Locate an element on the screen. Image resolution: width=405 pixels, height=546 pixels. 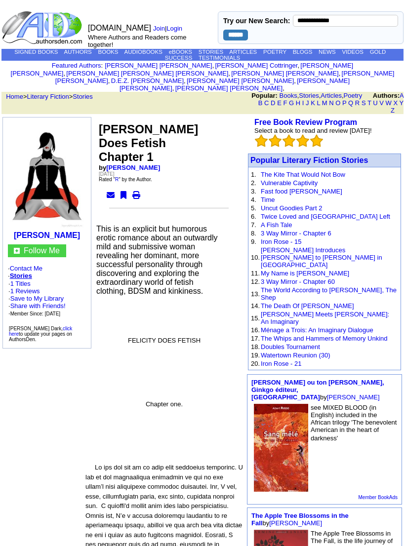
img: gc.jpg is located at coordinates (17, 251).